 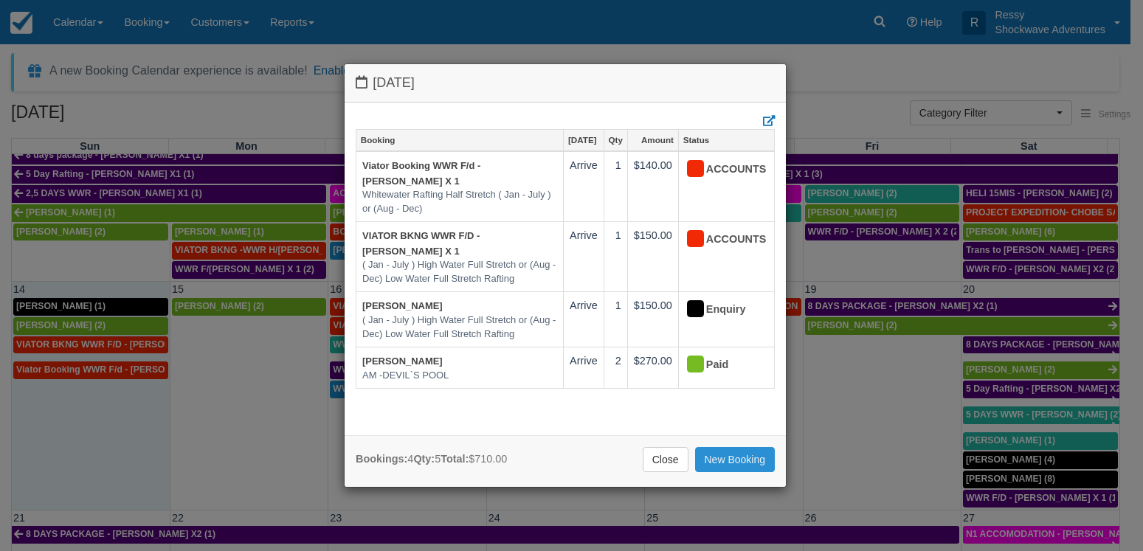 What do you see at coordinates (460, 140) in the screenshot?
I see `a: Booking` at bounding box center [460, 140].